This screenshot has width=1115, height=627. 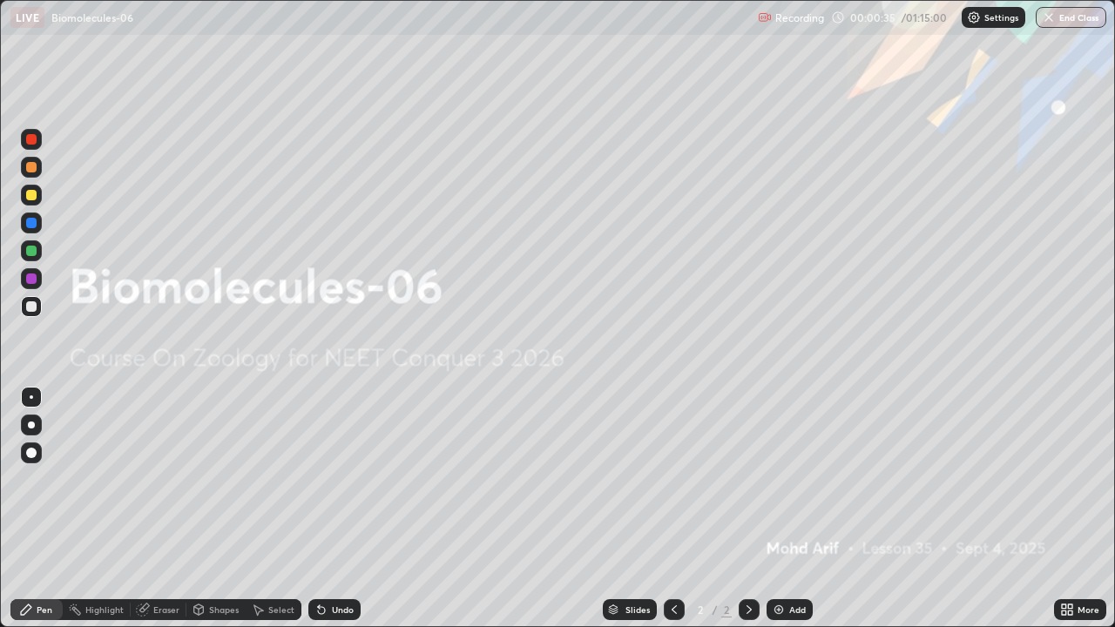 What do you see at coordinates (1071, 17) in the screenshot?
I see `button: End Class` at bounding box center [1071, 17].